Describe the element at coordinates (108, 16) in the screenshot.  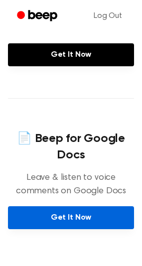
I see `a: Log Out` at that location.